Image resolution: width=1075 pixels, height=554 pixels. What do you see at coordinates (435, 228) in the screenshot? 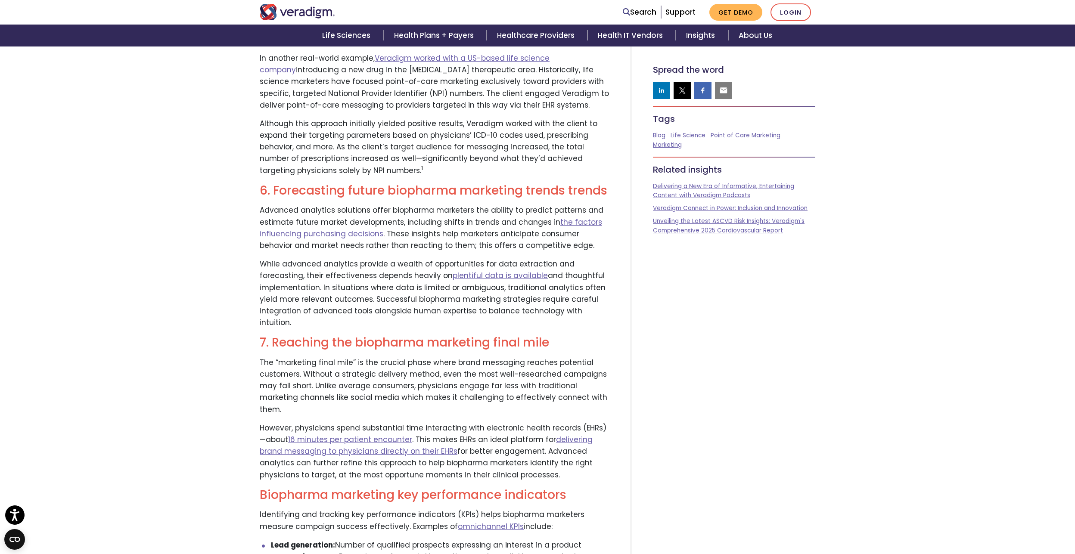
I see `p: Advanced analytics solutions offer biopharma marketers the ability to predict patterns and estima...` at bounding box center [435, 228].